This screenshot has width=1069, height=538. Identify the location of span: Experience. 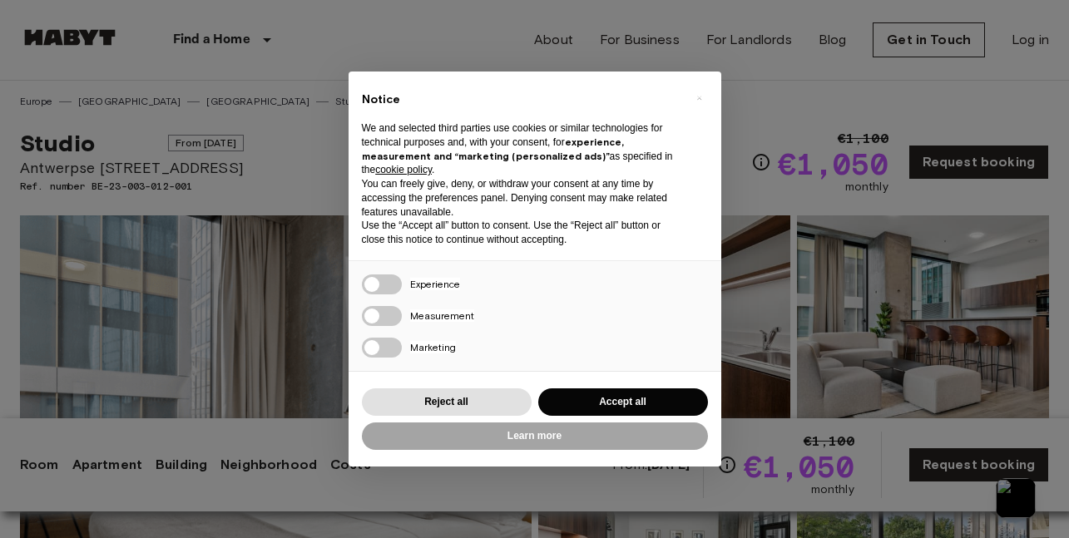
(435, 284).